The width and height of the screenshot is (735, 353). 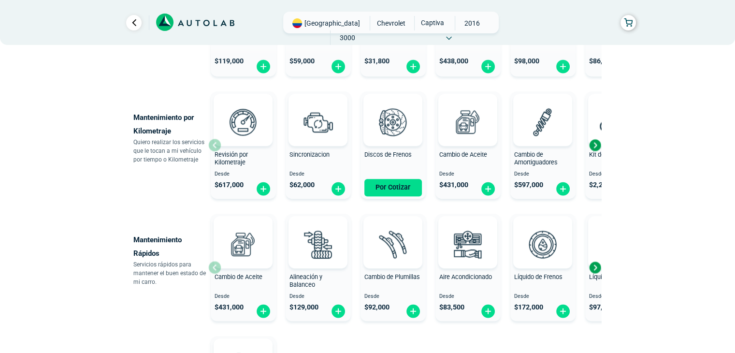 I want to click on span: Líquido Refrigerante, so click(x=616, y=277).